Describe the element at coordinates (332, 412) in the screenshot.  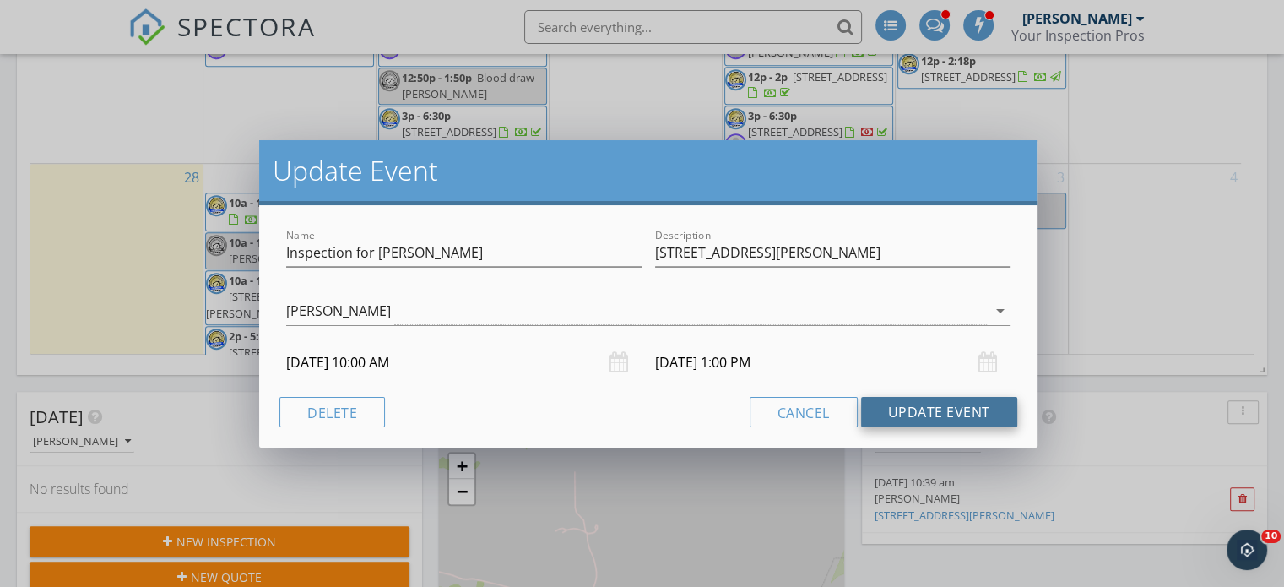
I see `button: Delete` at that location.